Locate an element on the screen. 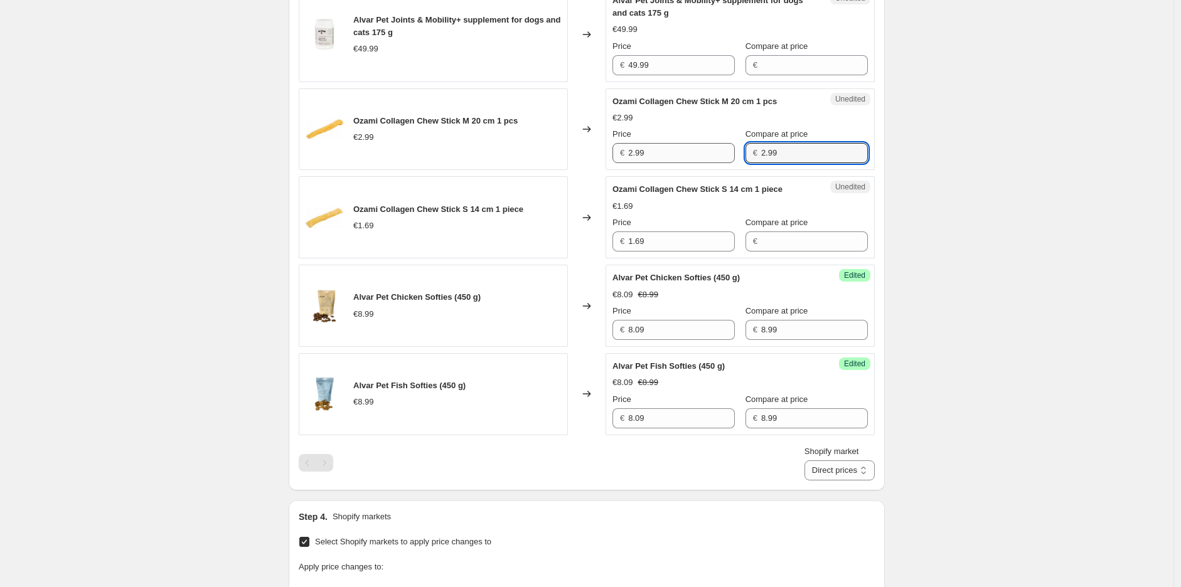 This screenshot has height=587, width=1181. span: Apply price changes to: is located at coordinates (341, 567).